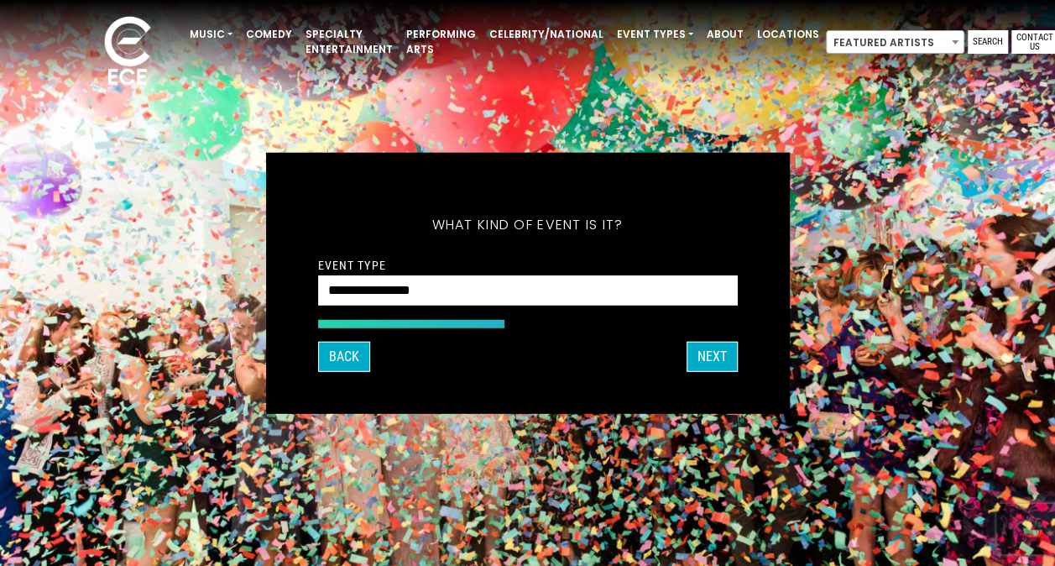  Describe the element at coordinates (725, 34) in the screenshot. I see `a: About` at that location.